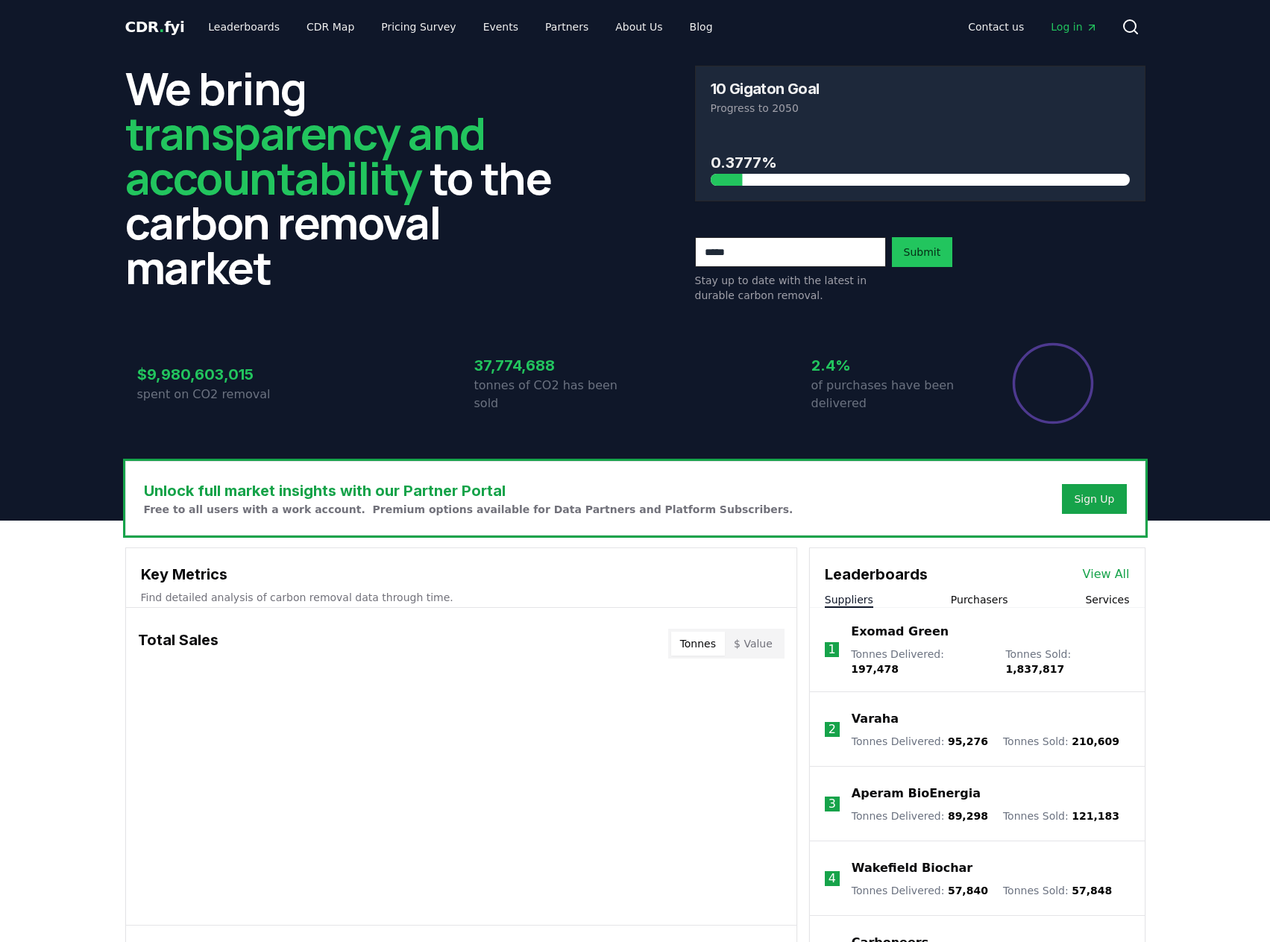 Image resolution: width=1270 pixels, height=942 pixels. I want to click on span: 210,609, so click(1096, 742).